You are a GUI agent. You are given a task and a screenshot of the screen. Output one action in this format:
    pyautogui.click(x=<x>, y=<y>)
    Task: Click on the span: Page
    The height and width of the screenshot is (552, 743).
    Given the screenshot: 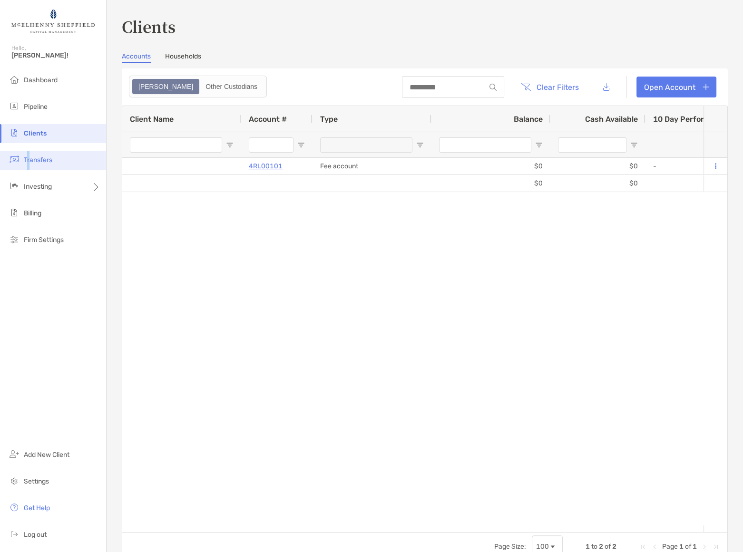 What is the action you would take?
    pyautogui.click(x=669, y=546)
    